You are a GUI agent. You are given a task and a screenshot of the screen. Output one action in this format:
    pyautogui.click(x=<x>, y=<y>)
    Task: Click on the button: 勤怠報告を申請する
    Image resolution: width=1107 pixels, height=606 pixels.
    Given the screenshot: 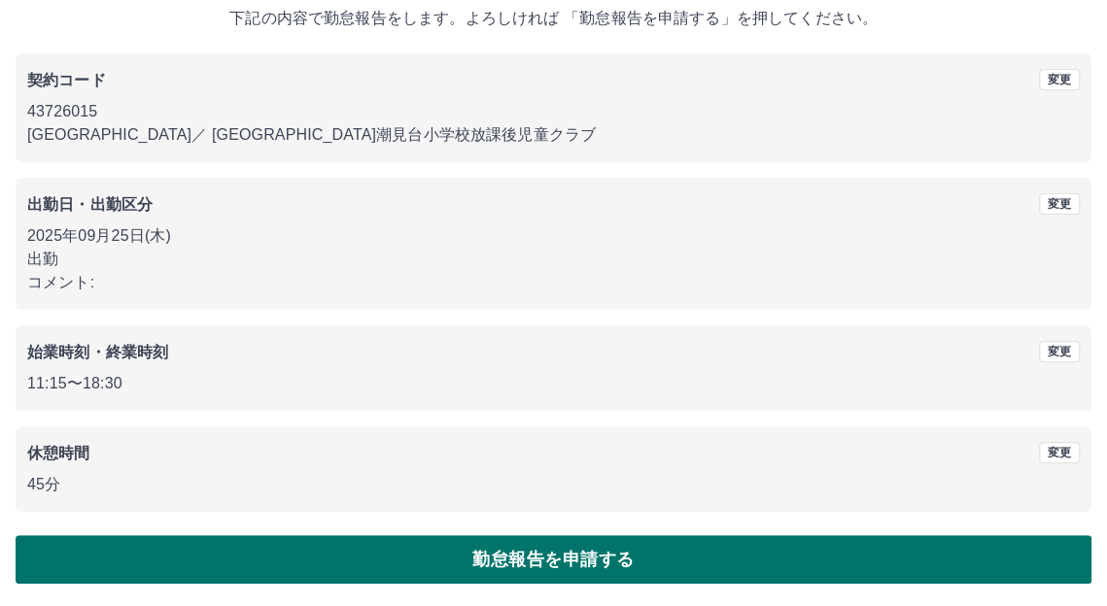 What is the action you would take?
    pyautogui.click(x=553, y=560)
    